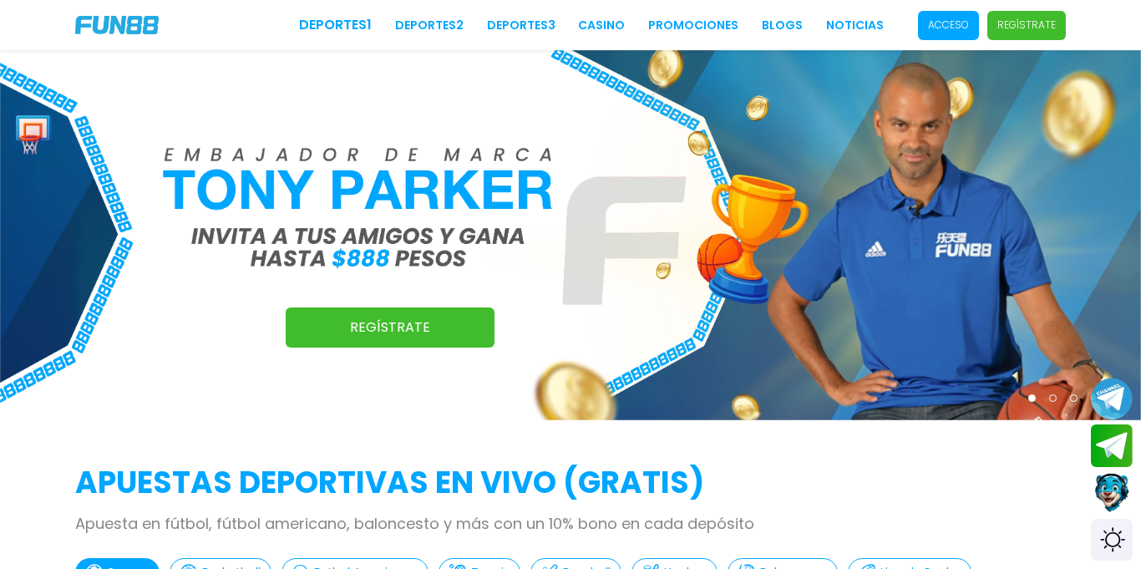 The height and width of the screenshot is (569, 1141). What do you see at coordinates (390, 327) in the screenshot?
I see `a: Regístrate` at bounding box center [390, 327].